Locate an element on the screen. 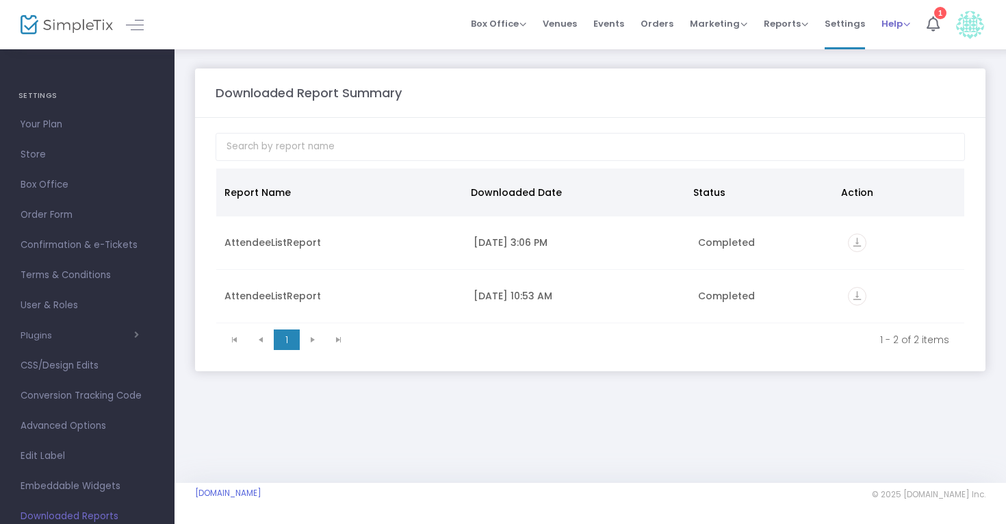 This screenshot has height=524, width=1006. span: Venues is located at coordinates (560, 23).